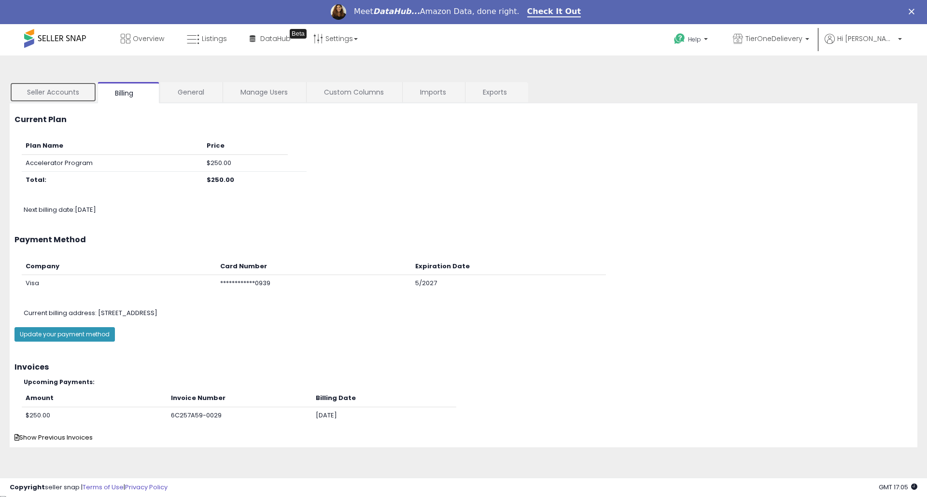 The width and height of the screenshot is (927, 497). What do you see at coordinates (36, 180) in the screenshot?
I see `b: Total:` at bounding box center [36, 180].